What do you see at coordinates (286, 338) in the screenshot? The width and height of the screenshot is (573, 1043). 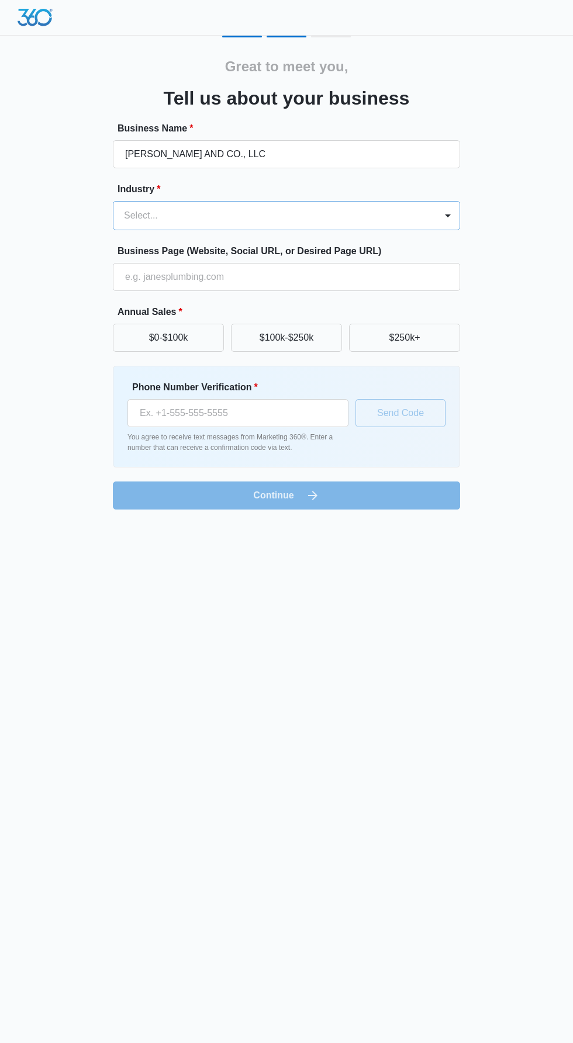 I see `button: $100k-$250k` at bounding box center [286, 338].